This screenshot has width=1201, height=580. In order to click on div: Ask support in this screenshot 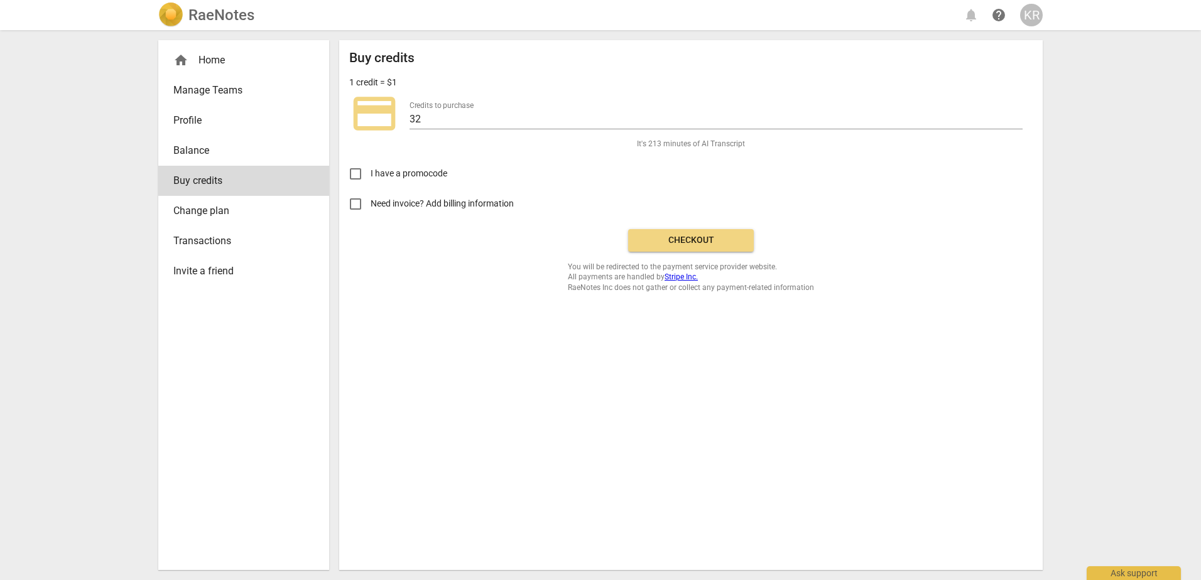, I will do `click(1134, 573)`.